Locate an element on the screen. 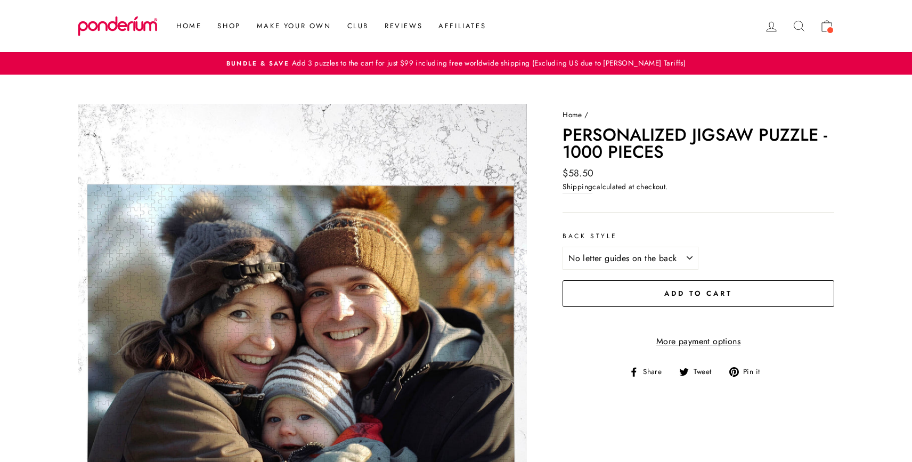  a: More payment options is located at coordinates (699, 342).